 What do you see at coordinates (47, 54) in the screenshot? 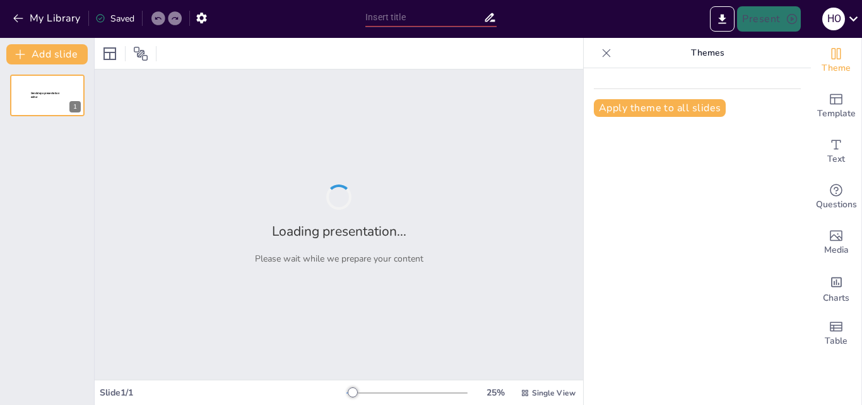
I see `button: Add slide` at bounding box center [47, 54].